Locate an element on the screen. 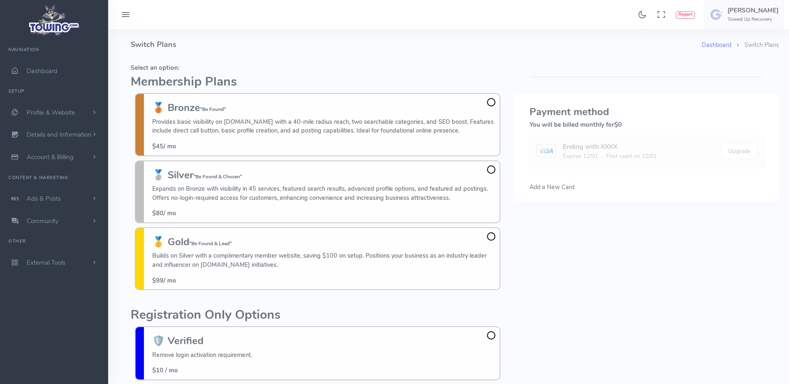 This screenshot has height=384, width=789. span: First used on 12/01 is located at coordinates (631, 156).